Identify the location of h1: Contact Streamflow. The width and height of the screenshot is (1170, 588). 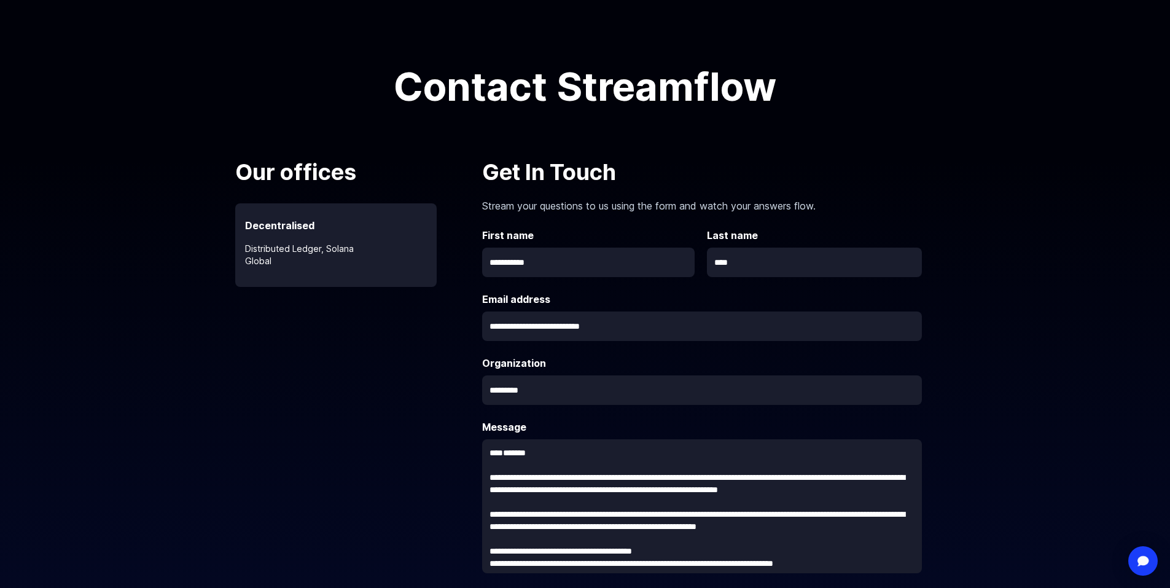
(585, 87).